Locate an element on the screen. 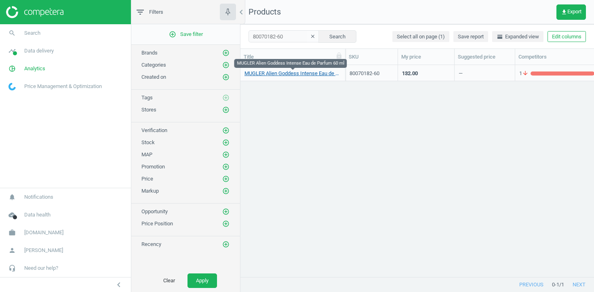 Image resolution: width=594 pixels, height=292 pixels. i: notifications is located at coordinates (12, 197).